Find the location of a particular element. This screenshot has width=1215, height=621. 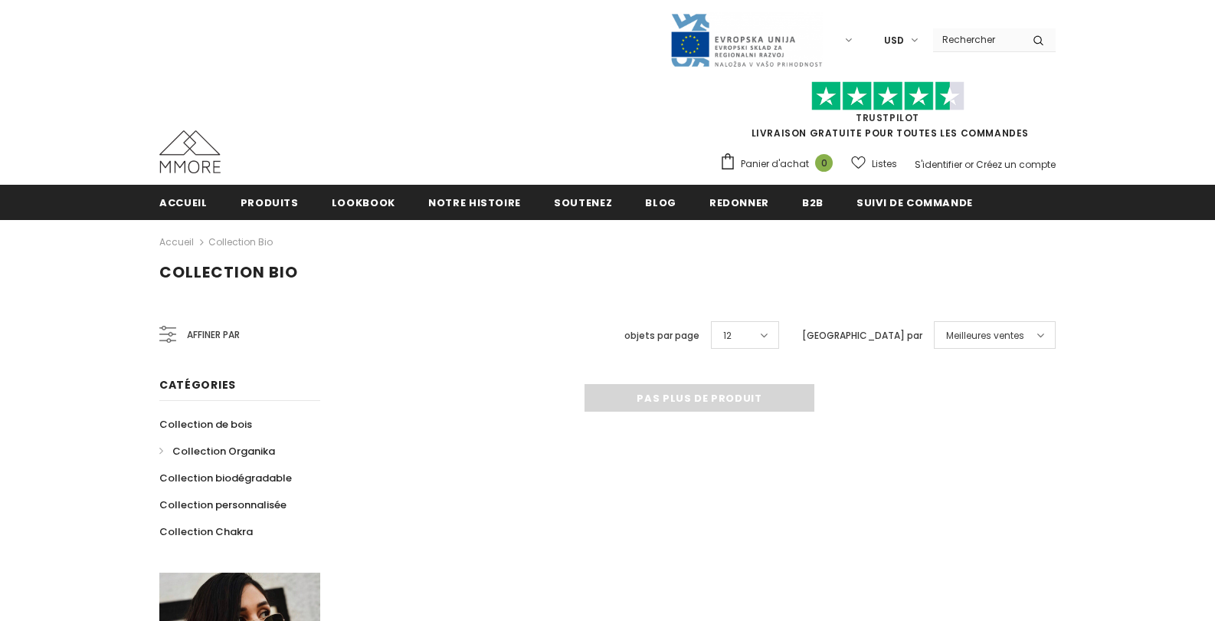

span: Collection Organika is located at coordinates (224, 451).